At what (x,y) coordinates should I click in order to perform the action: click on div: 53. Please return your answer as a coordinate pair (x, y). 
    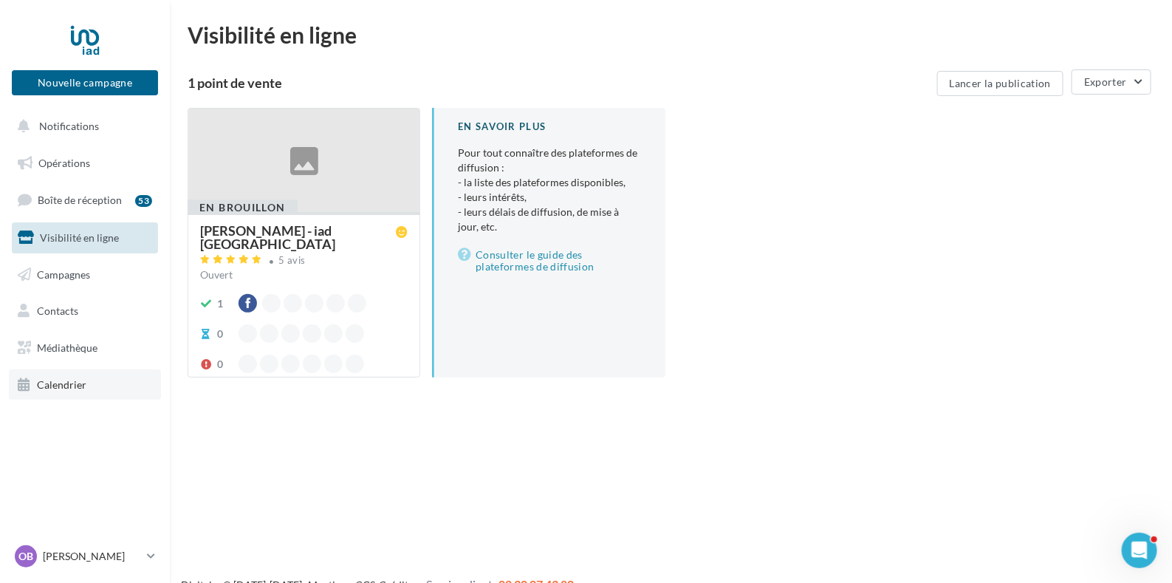
    Looking at the image, I should click on (143, 201).